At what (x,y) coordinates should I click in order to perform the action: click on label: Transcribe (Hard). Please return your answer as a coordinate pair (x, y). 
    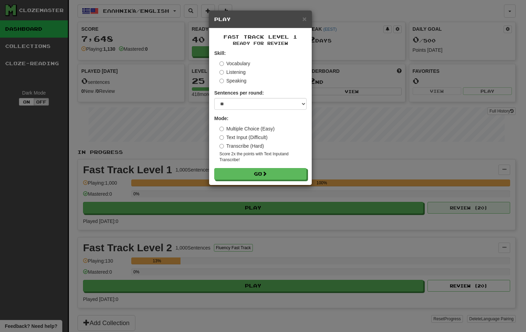
    Looking at the image, I should click on (242, 146).